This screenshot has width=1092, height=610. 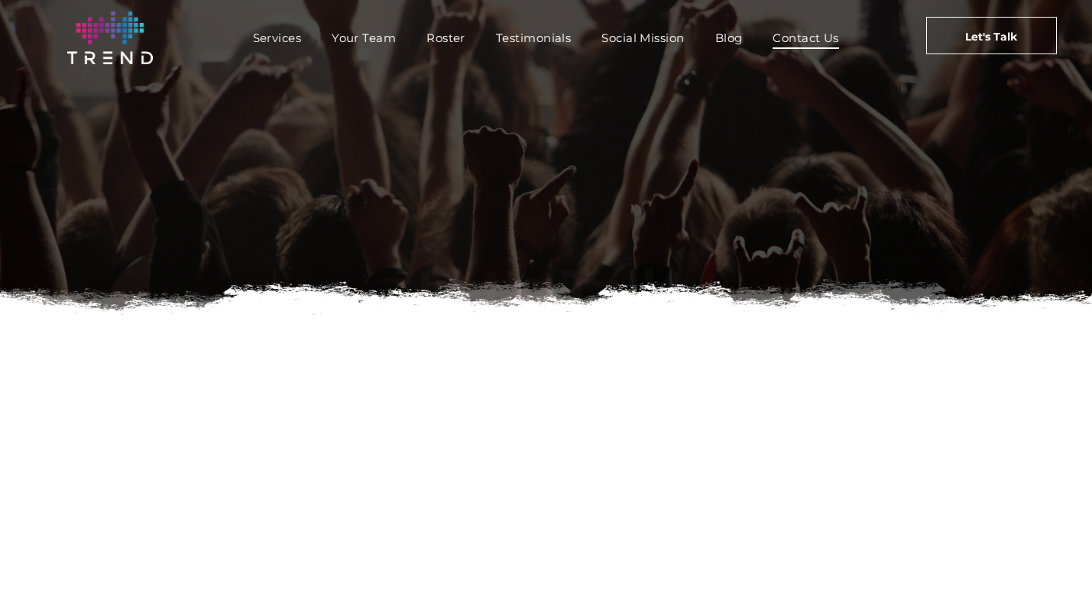 I want to click on a: Blog, so click(x=729, y=37).